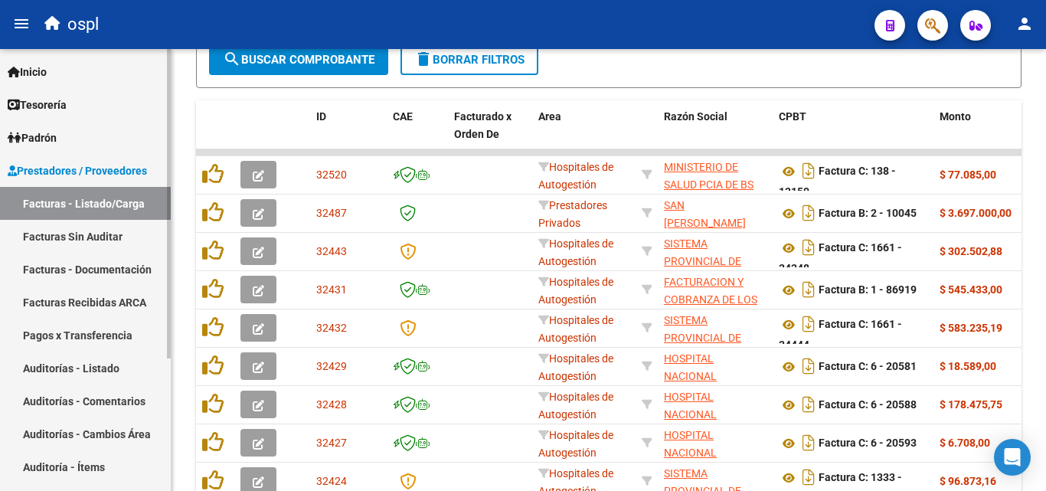 The height and width of the screenshot is (491, 1046). Describe the element at coordinates (968, 175) in the screenshot. I see `strong: $ 77.085,00` at that location.